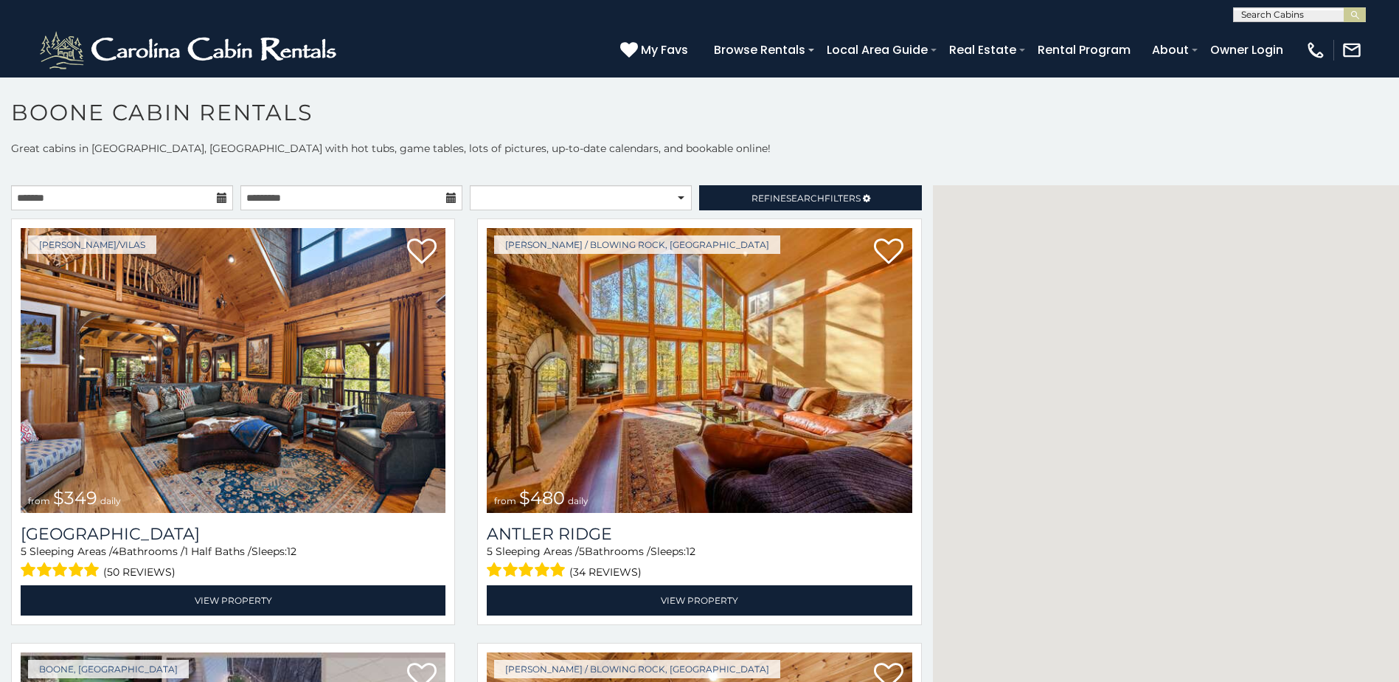 Image resolution: width=1399 pixels, height=682 pixels. Describe the element at coordinates (699, 370) in the screenshot. I see `a: Antler Ridge from $480 daily` at that location.